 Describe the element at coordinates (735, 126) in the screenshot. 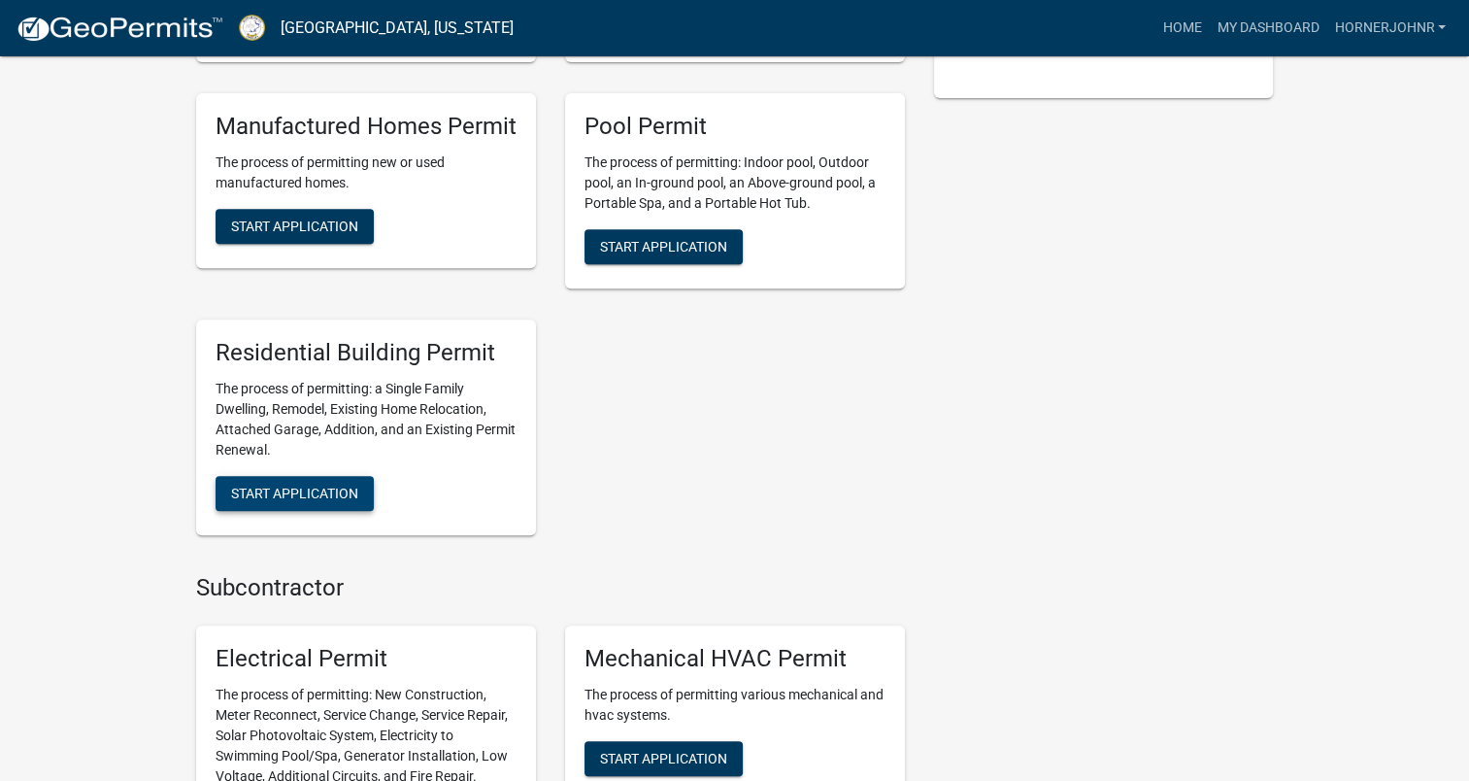

I see `h5: Pool Permit` at that location.